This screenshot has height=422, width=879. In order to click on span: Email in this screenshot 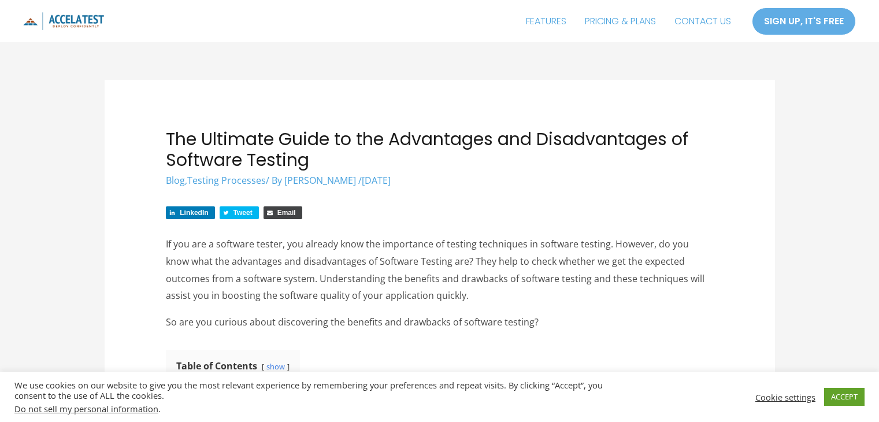, I will do `click(287, 213)`.